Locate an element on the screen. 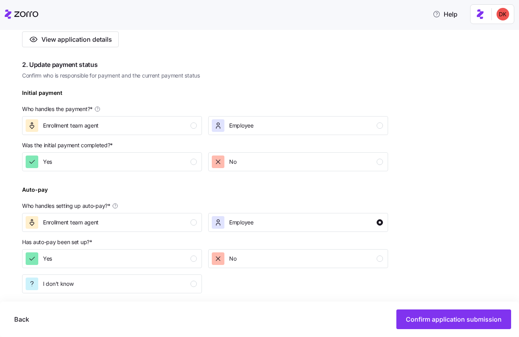 Image resolution: width=519 pixels, height=337 pixels. span: Confirm who is responsible for payment and the current payment status is located at coordinates (205, 76).